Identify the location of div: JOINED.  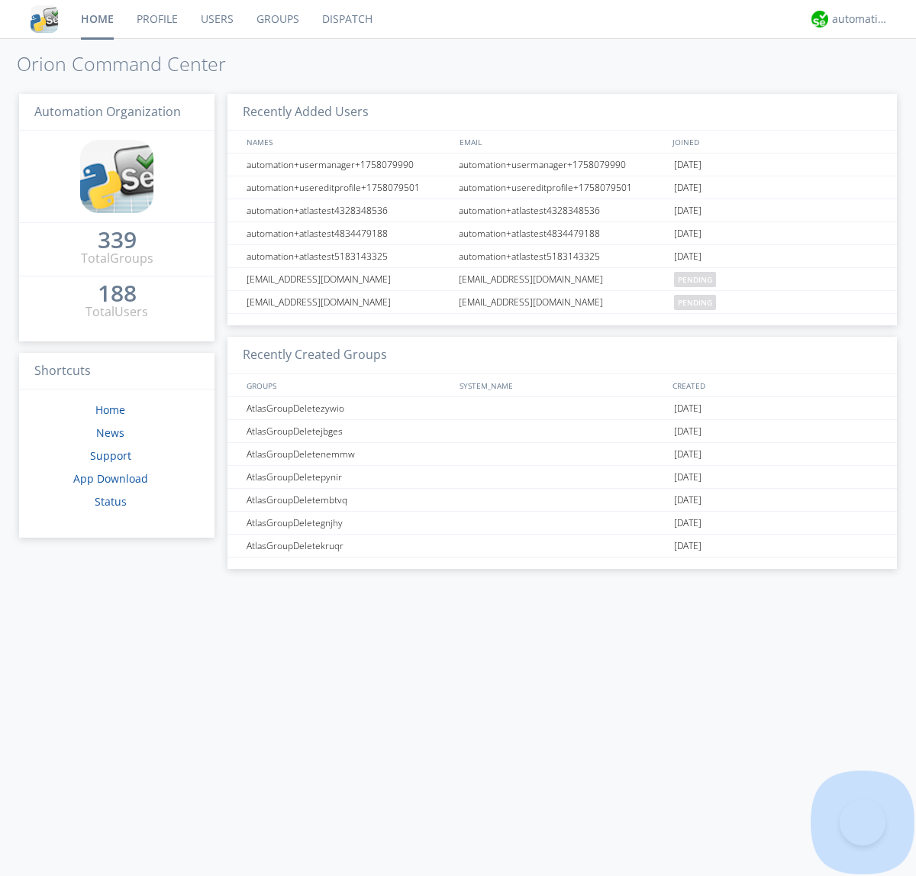
(776, 141).